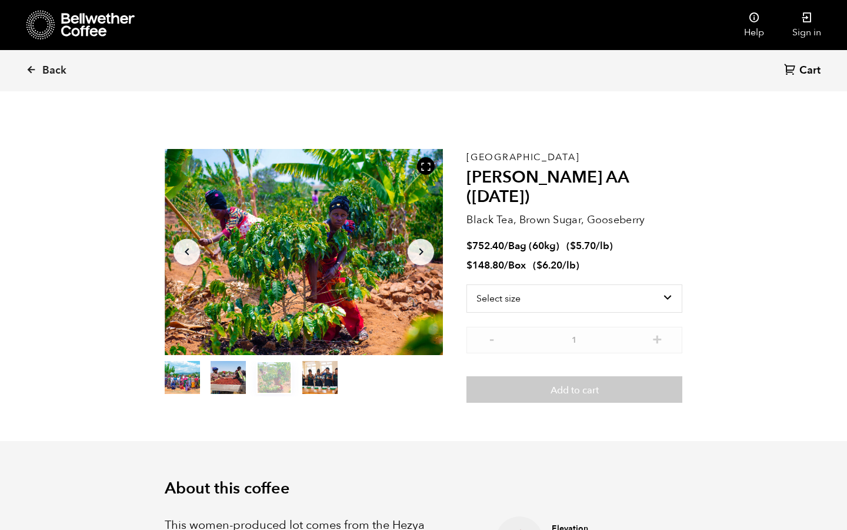 The image size is (847, 530). What do you see at coordinates (574, 219) in the screenshot?
I see `p: Black Tea, Brown Sugar, Gooseberry` at bounding box center [574, 219].